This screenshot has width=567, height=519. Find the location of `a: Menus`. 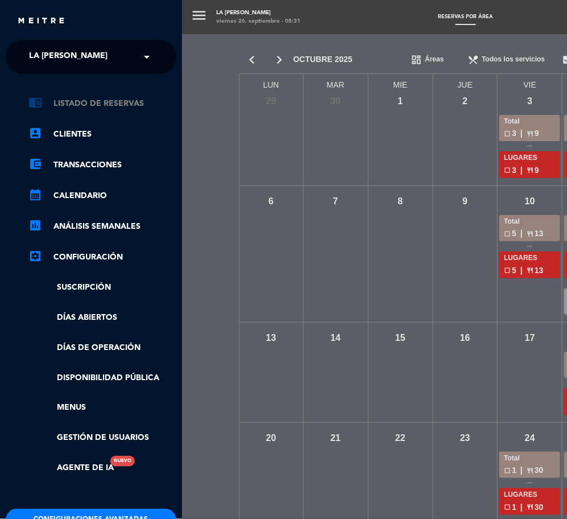

a: Menus is located at coordinates (102, 407).